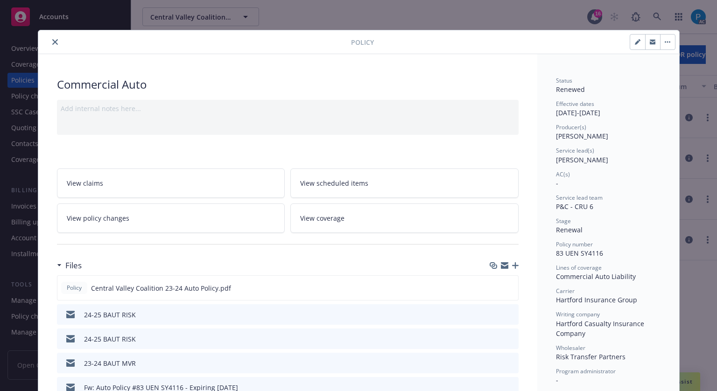  What do you see at coordinates (586, 371) in the screenshot?
I see `span: Program administrator` at bounding box center [586, 371].